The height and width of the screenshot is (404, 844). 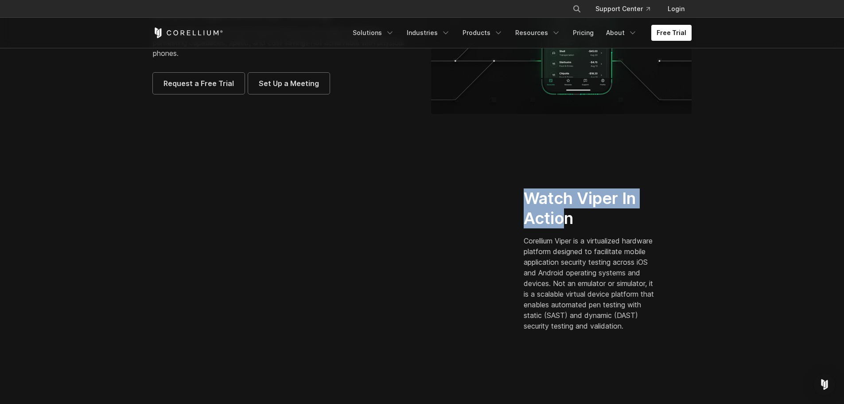 I want to click on a: Corellium Home, so click(x=188, y=33).